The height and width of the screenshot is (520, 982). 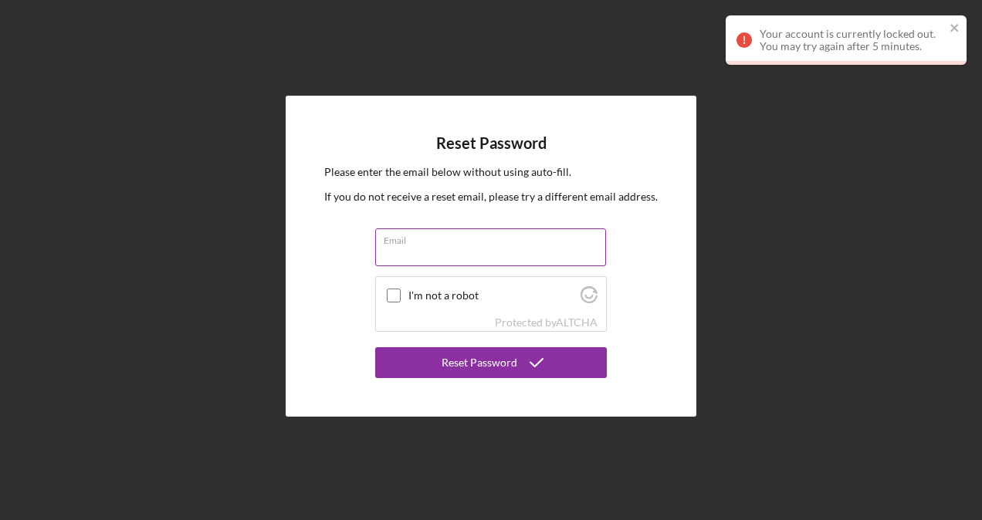 I want to click on label: Email, so click(x=495, y=238).